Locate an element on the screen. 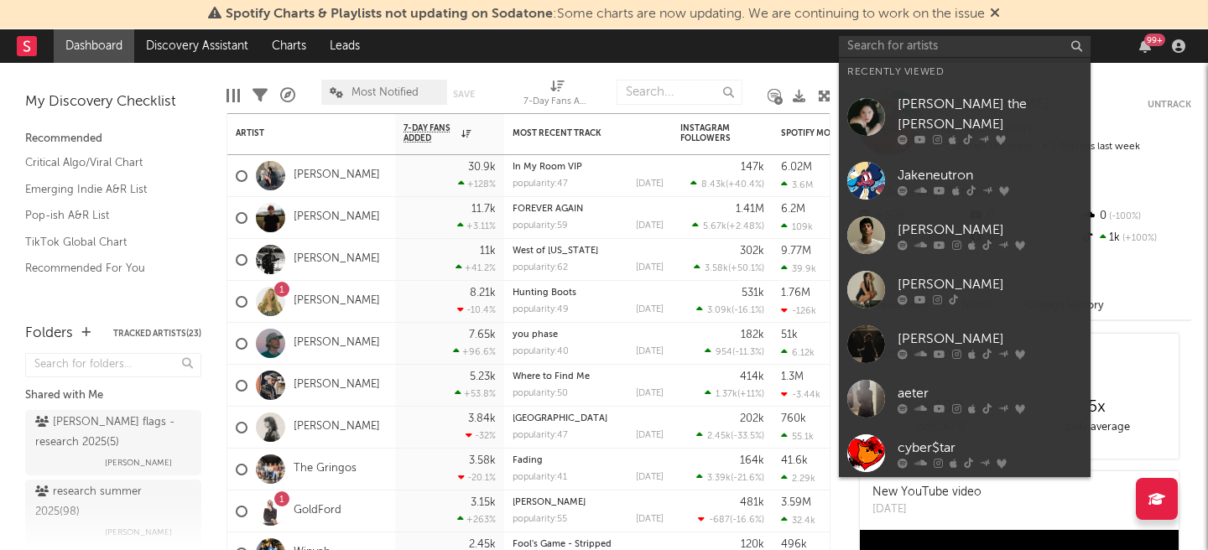  div: 11k is located at coordinates (487, 251).